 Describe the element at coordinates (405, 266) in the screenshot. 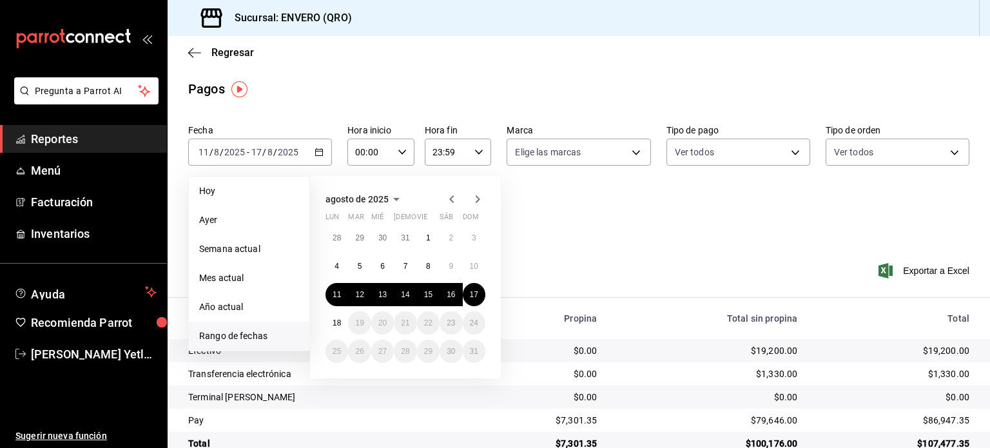

I see `abbr: 7 de agosto de 2025` at that location.